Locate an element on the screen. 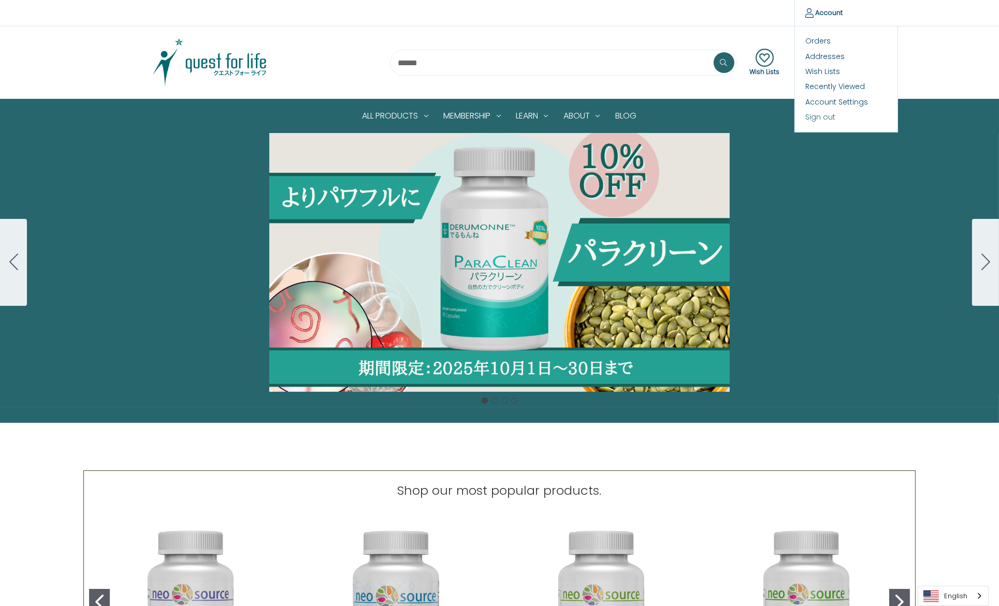 The image size is (999, 606). aside: Language selected: English is located at coordinates (953, 596).